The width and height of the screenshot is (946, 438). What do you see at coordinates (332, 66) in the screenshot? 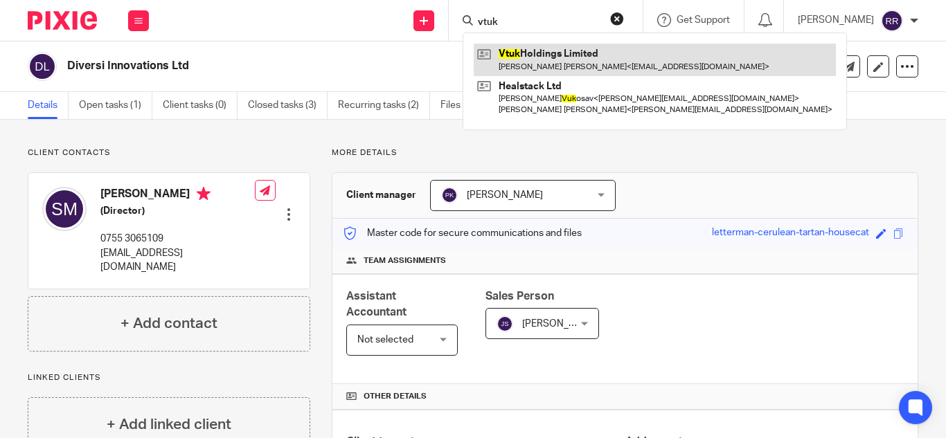
I see `h2: Diversi Innovations Ltd` at bounding box center [332, 66].